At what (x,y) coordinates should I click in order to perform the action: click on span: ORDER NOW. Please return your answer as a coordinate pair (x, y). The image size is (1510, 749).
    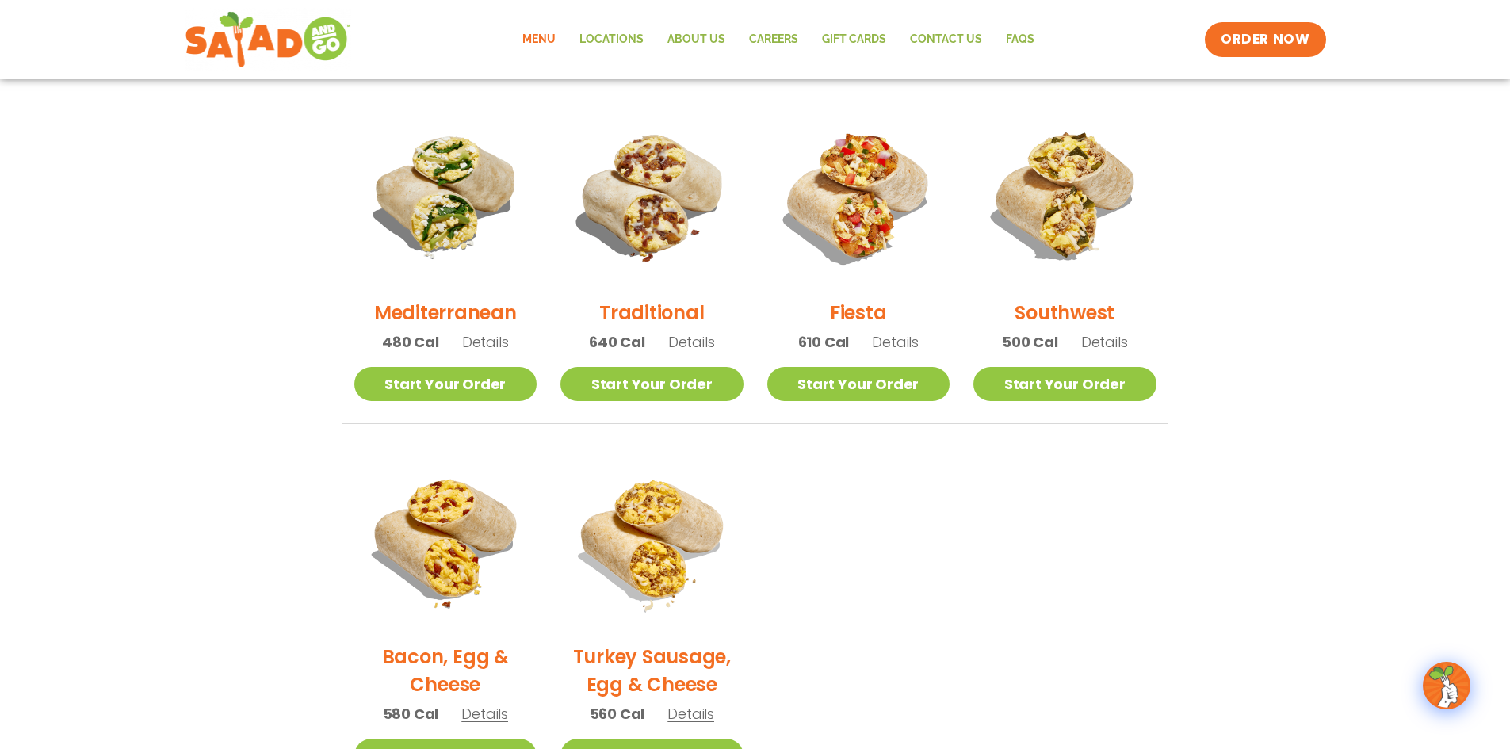
    Looking at the image, I should click on (1265, 40).